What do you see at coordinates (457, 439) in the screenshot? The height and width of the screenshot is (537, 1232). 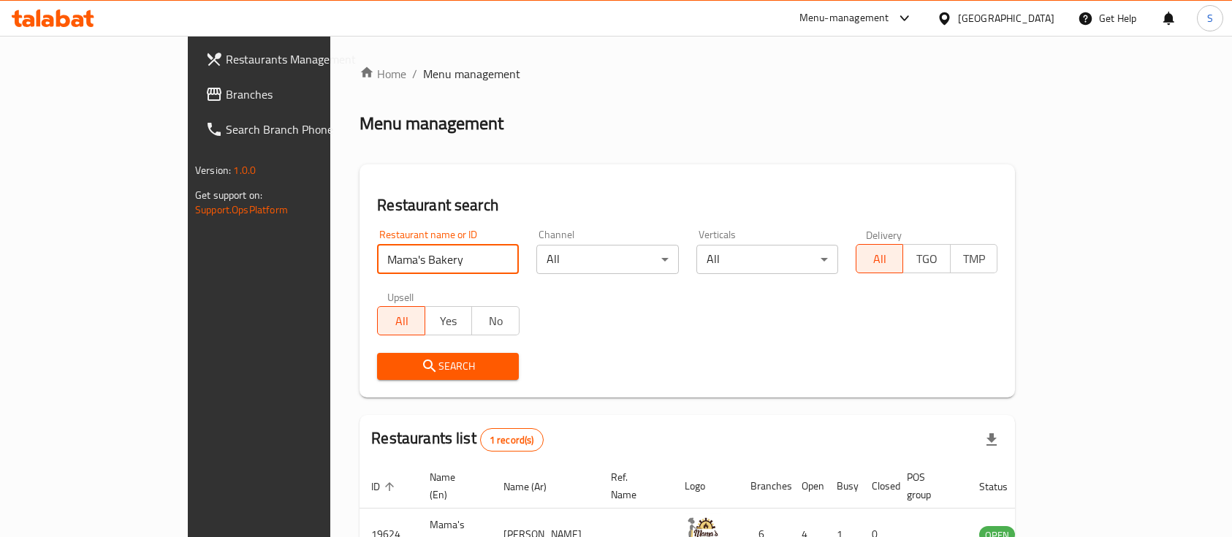 I see `h2: Restaurants list` at bounding box center [457, 439].